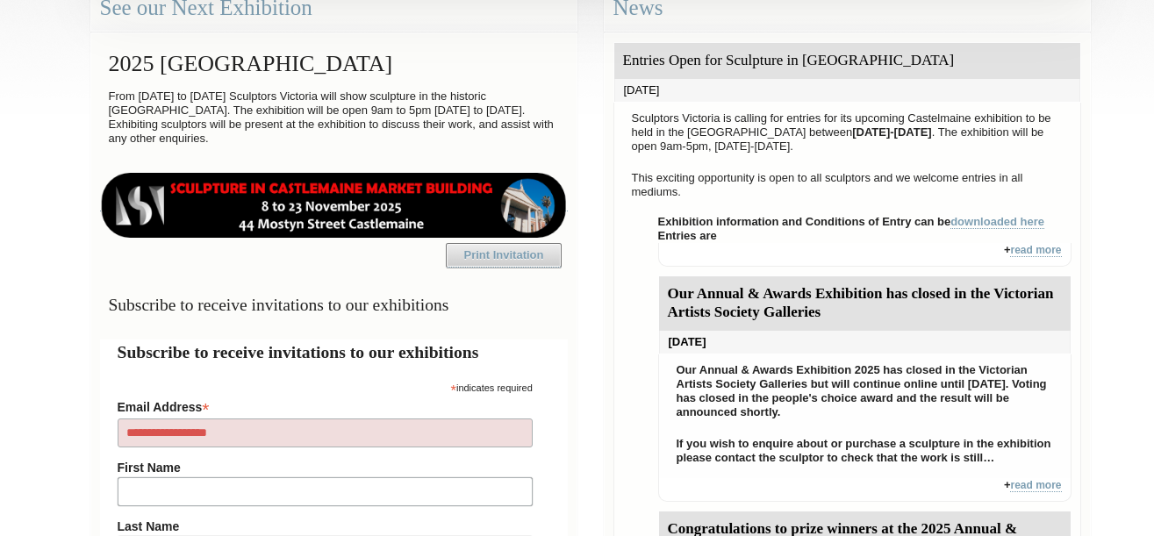 The image size is (1154, 536). What do you see at coordinates (325, 405) in the screenshot?
I see `label: Email Address` at bounding box center [325, 405].